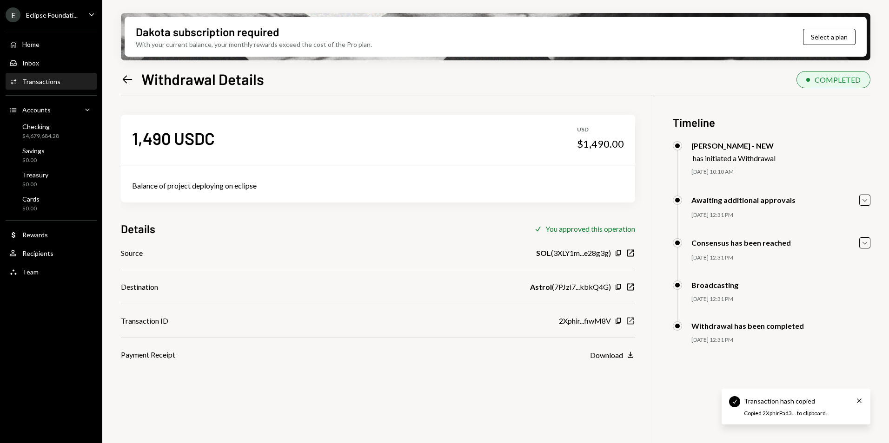 The image size is (889, 443). What do you see at coordinates (51, 253) in the screenshot?
I see `a: Recipients` at bounding box center [51, 253].